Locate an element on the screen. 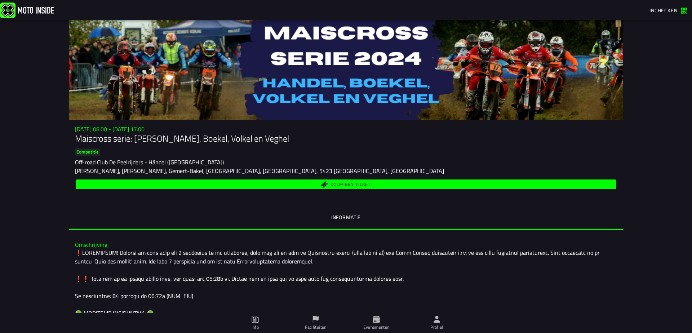  font: Info is located at coordinates (255, 327).